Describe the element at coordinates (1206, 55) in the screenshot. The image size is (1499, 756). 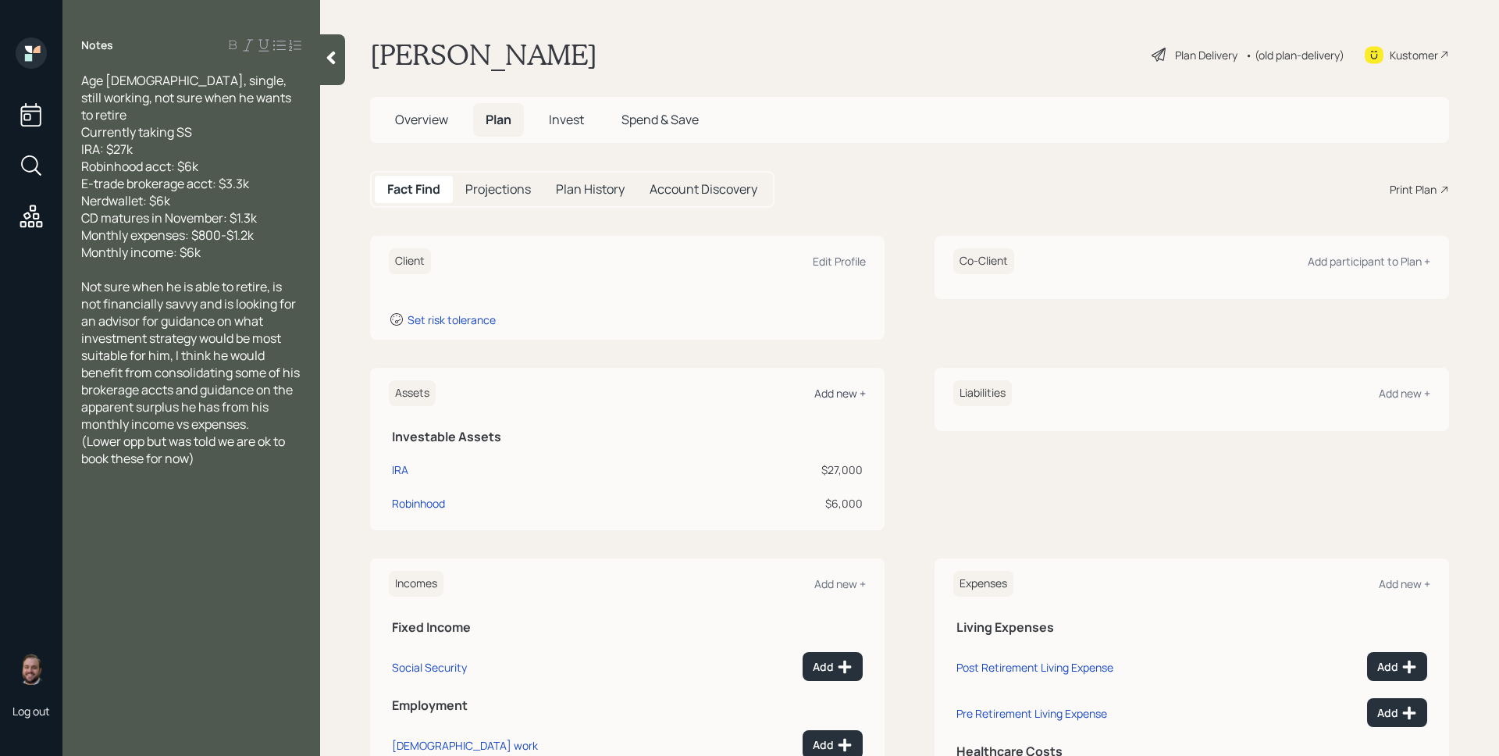
I see `div: Plan Delivery` at that location.